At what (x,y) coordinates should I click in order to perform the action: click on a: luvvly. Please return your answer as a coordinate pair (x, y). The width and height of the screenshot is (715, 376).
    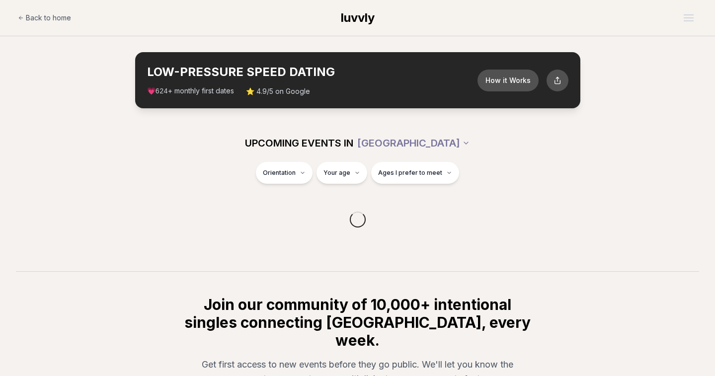
    Looking at the image, I should click on (358, 18).